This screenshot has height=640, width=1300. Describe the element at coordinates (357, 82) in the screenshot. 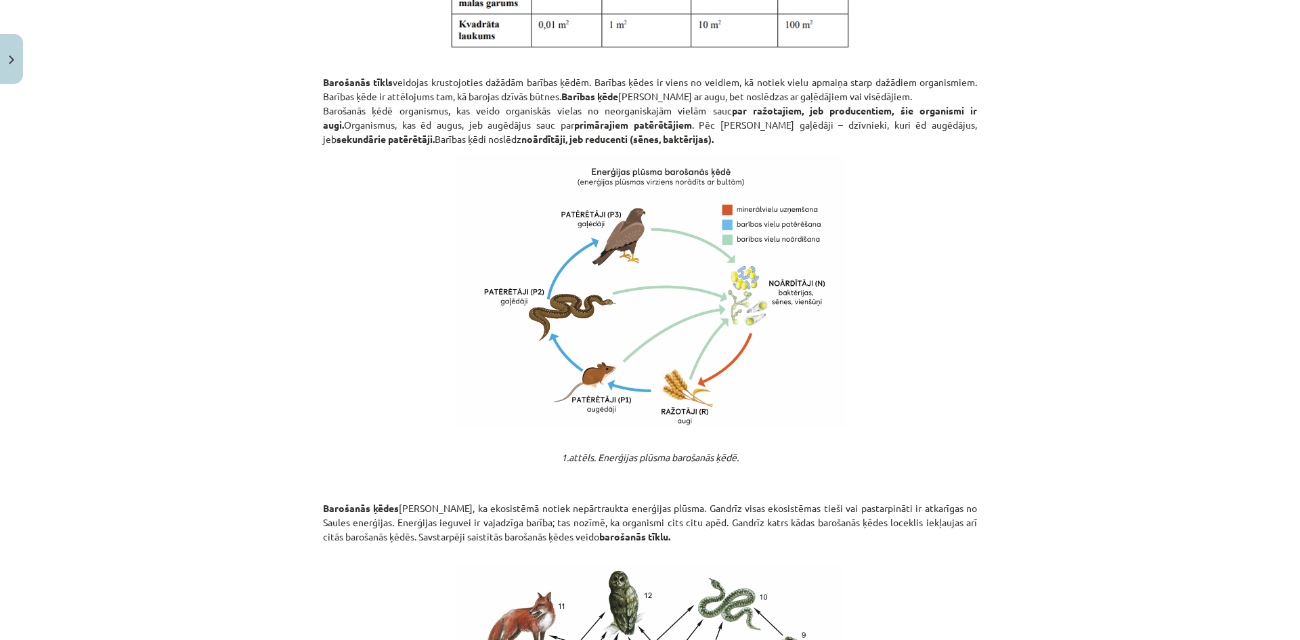

I see `strong: Barošanās tīkls` at that location.